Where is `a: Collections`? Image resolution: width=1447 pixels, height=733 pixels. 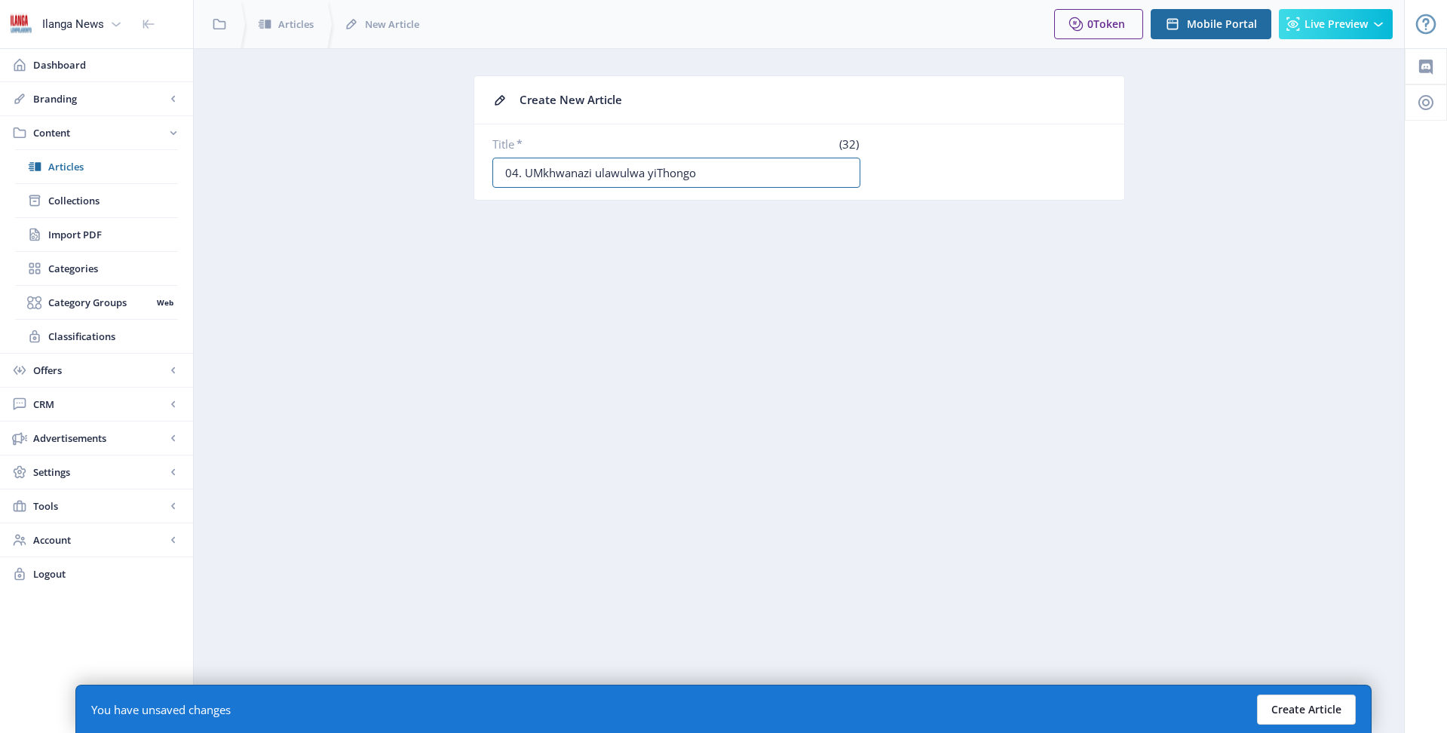 a: Collections is located at coordinates (97, 201).